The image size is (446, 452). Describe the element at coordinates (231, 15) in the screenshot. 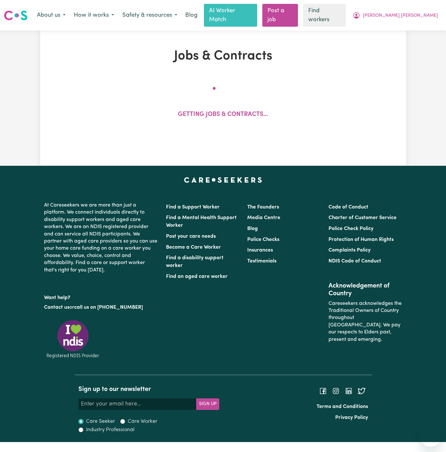

I see `a: AI Worker Match` at that location.